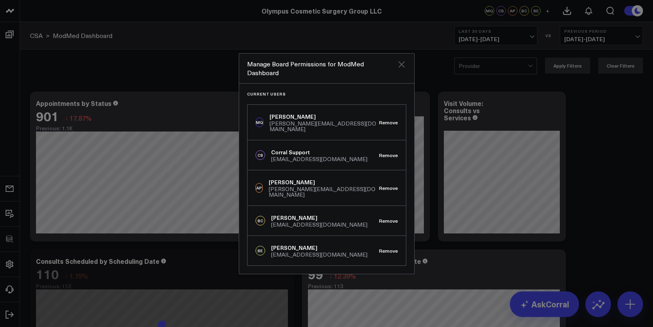 The height and width of the screenshot is (327, 653). What do you see at coordinates (401, 64) in the screenshot?
I see `button: Close` at bounding box center [401, 64].